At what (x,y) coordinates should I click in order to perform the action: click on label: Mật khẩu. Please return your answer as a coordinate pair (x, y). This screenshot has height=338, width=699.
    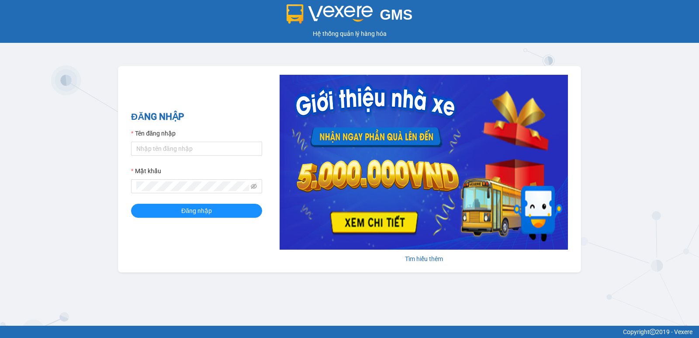
    Looking at the image, I should click on (146, 171).